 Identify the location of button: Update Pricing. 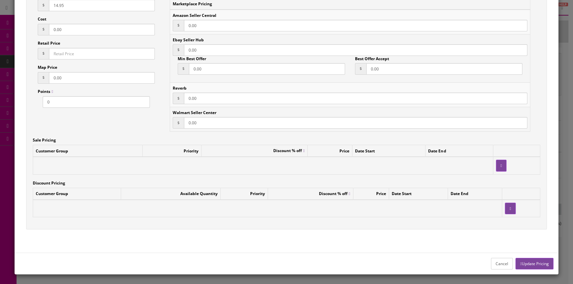
(534, 264).